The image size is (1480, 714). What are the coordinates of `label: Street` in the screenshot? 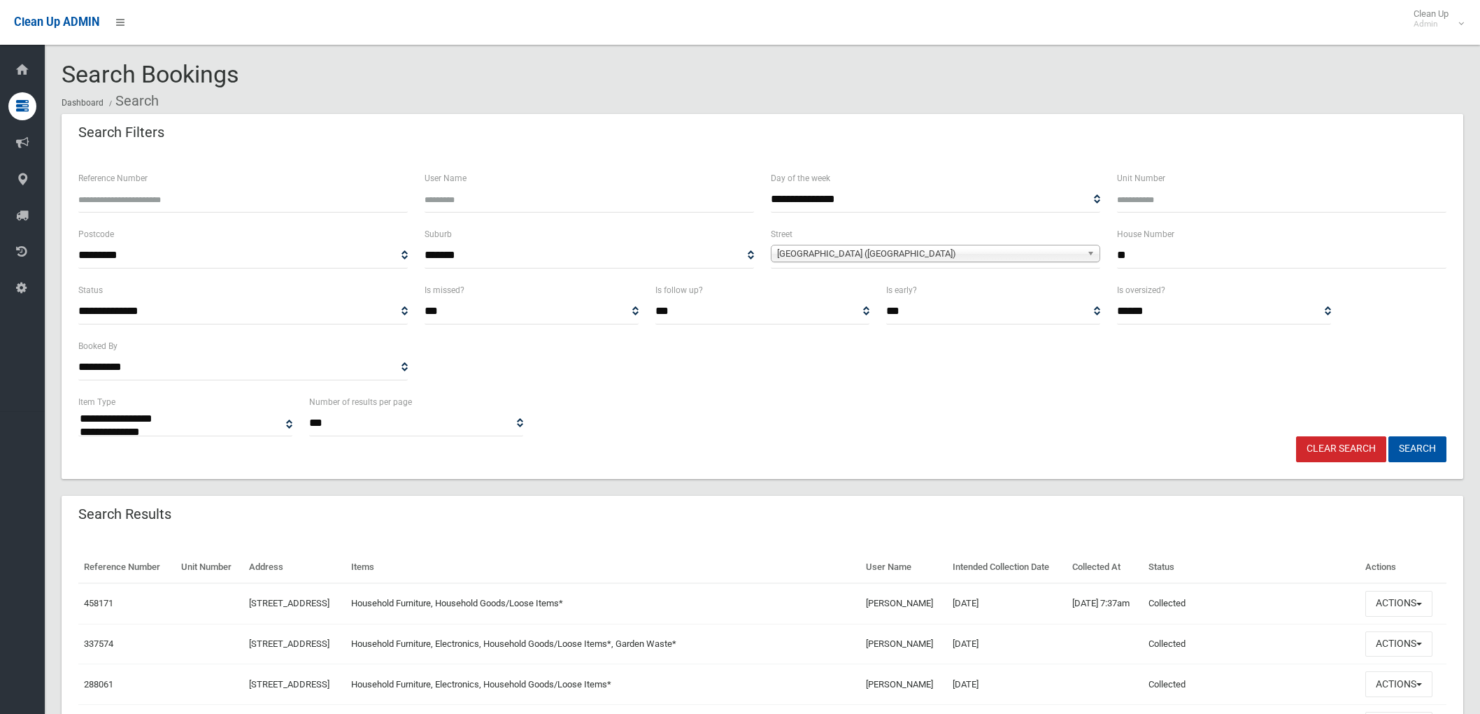 It's located at (781, 234).